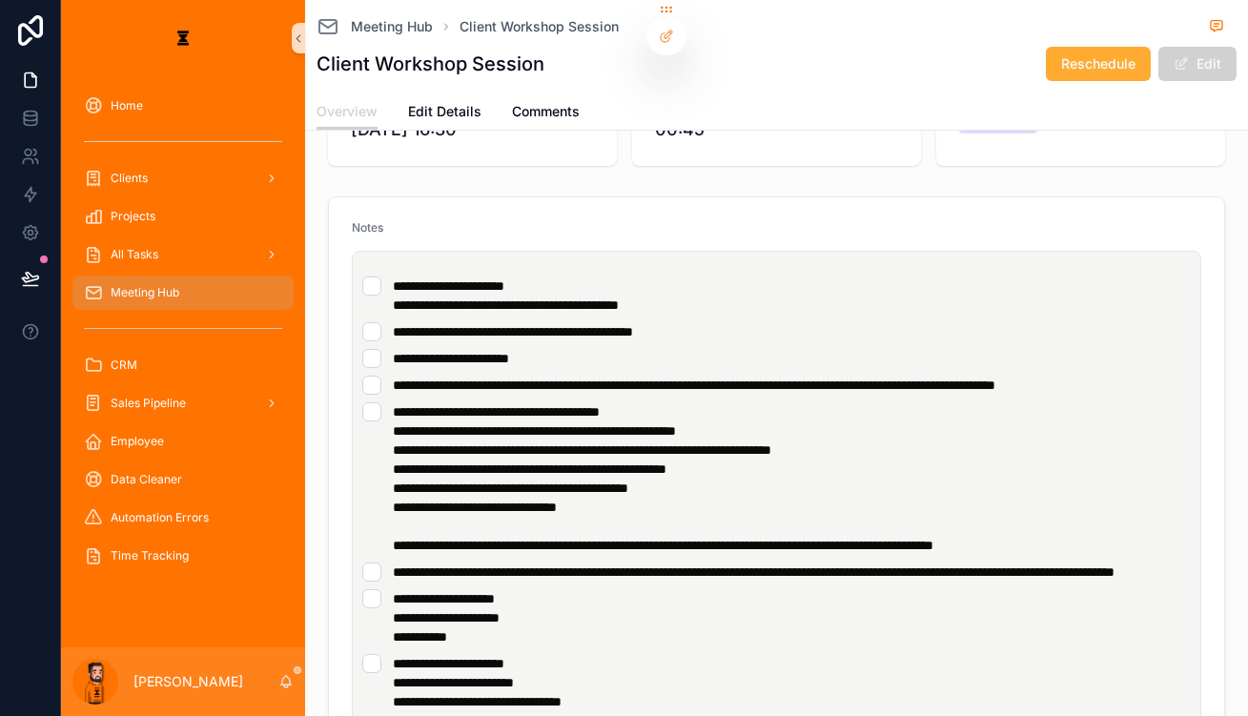 The width and height of the screenshot is (1248, 716). What do you see at coordinates (430, 64) in the screenshot?
I see `h1: Client Workshop Session` at bounding box center [430, 64].